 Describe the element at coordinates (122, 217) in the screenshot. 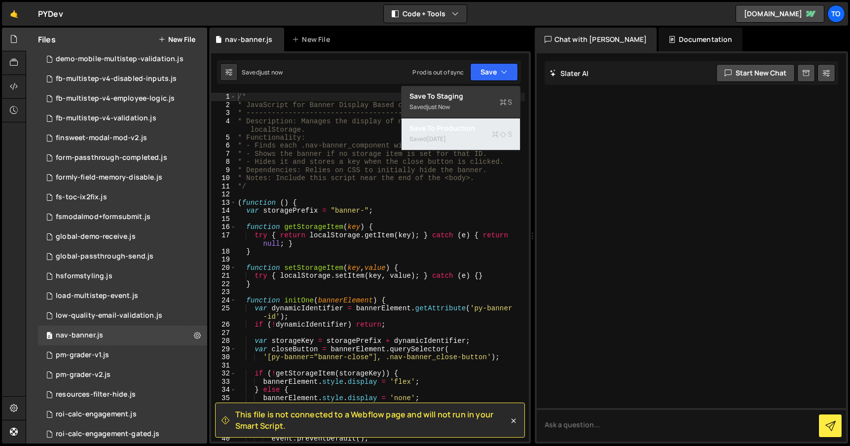

I see `div: 4401/26197.js` at that location.